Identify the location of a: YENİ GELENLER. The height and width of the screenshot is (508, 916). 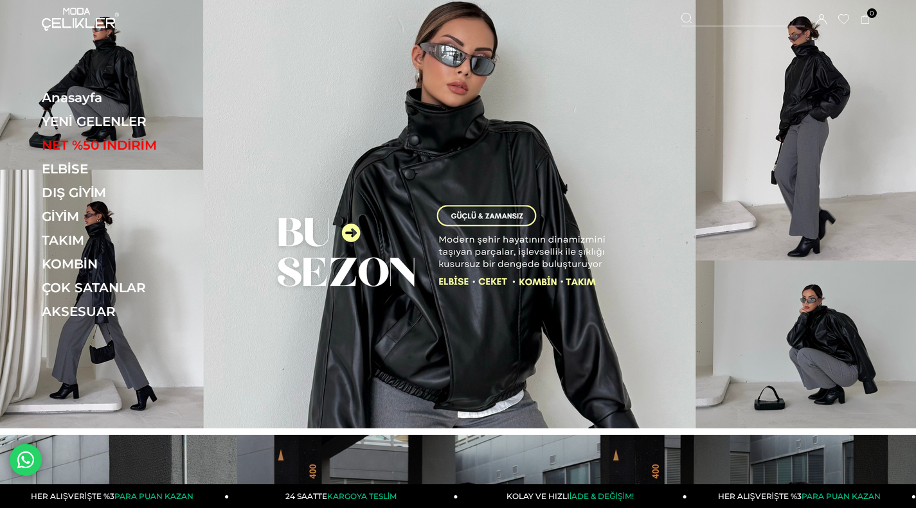
(130, 121).